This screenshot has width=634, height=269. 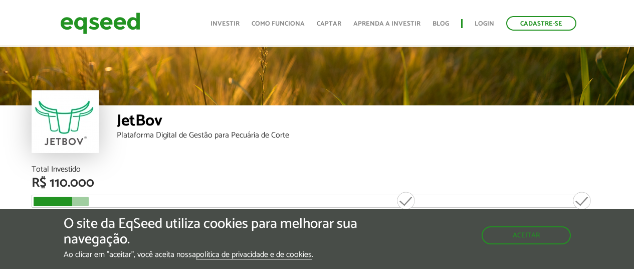 I want to click on div: JetBov, so click(x=360, y=122).